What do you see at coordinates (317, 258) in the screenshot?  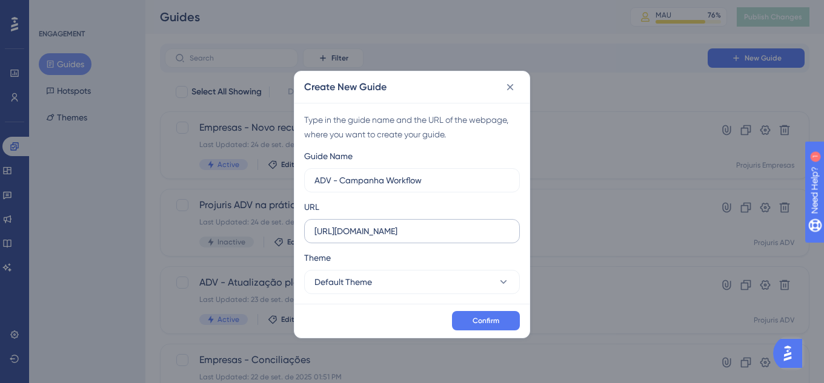 I see `span: Theme` at bounding box center [317, 258].